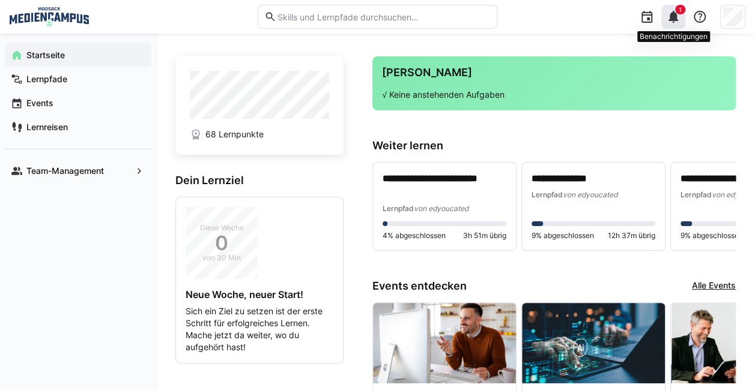 The image size is (755, 391). I want to click on div: Benachrichtigungen, so click(673, 37).